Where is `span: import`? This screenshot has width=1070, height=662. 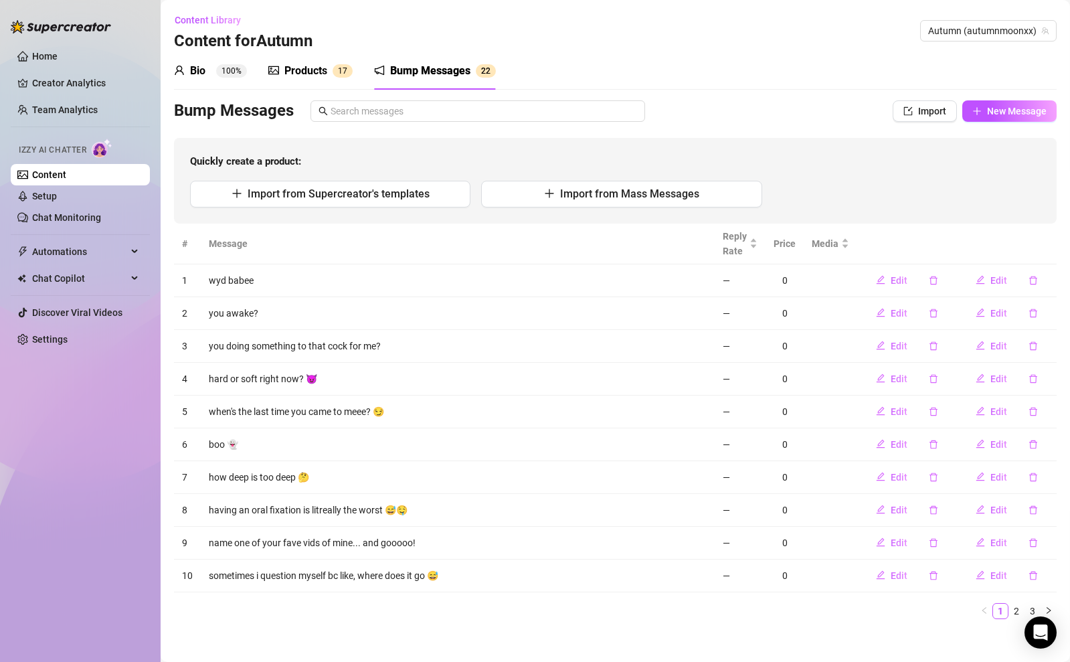 span: import is located at coordinates (908, 111).